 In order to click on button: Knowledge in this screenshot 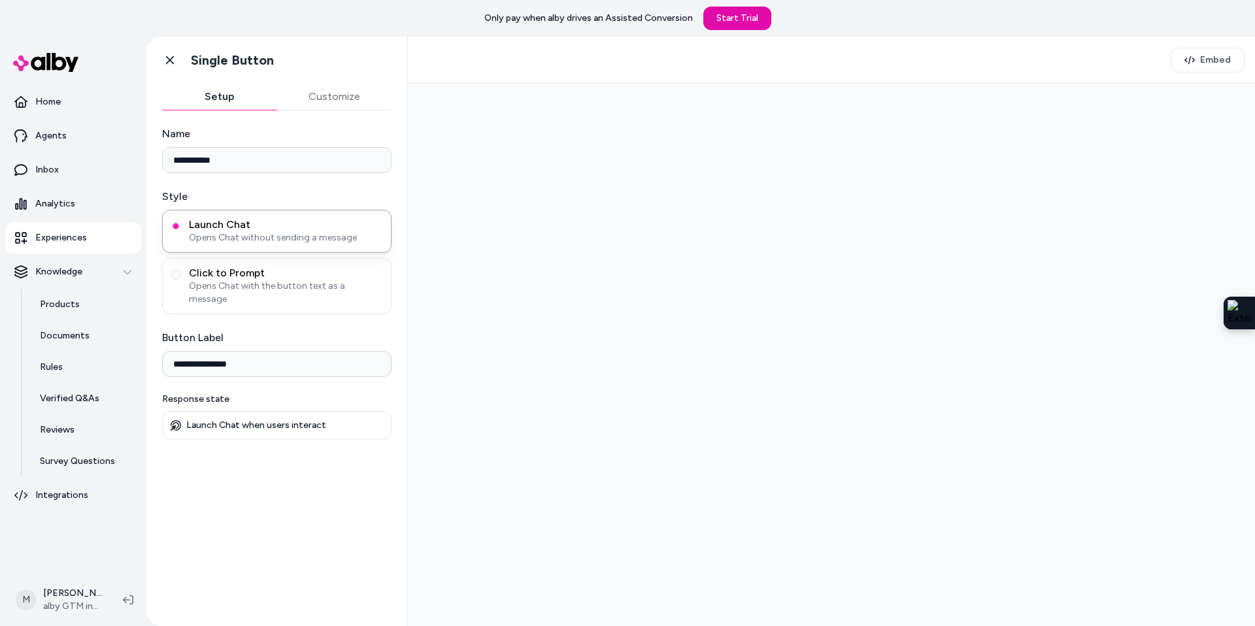, I will do `click(73, 272)`.